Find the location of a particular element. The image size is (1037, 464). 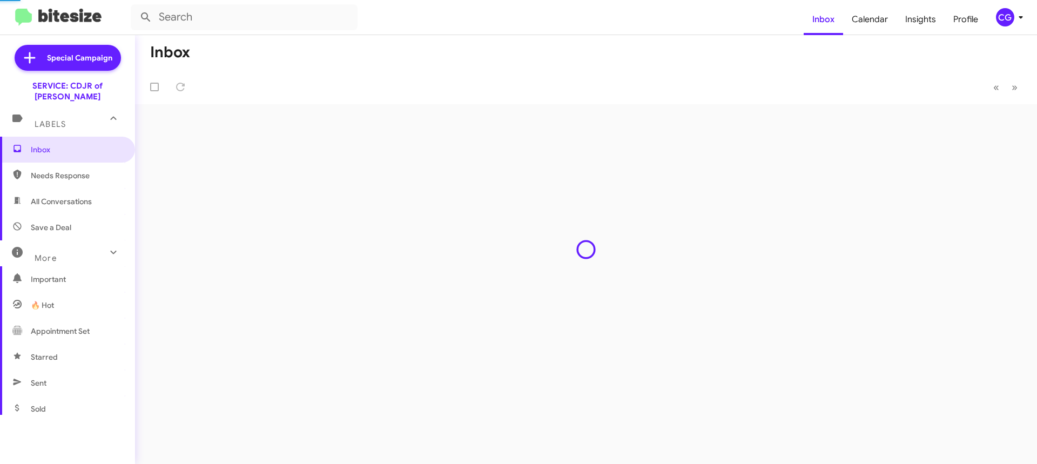

span: Profile is located at coordinates (965, 19).